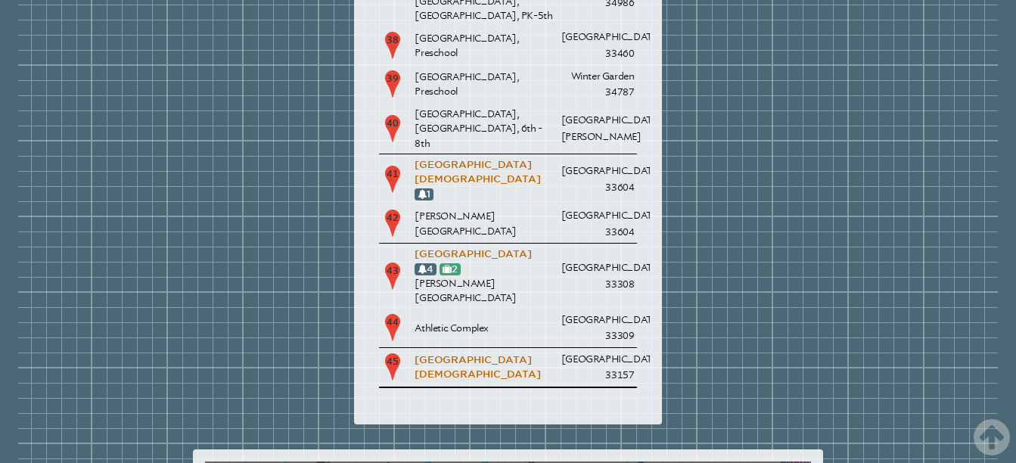  Describe the element at coordinates (393, 129) in the screenshot. I see `p: 40` at that location.